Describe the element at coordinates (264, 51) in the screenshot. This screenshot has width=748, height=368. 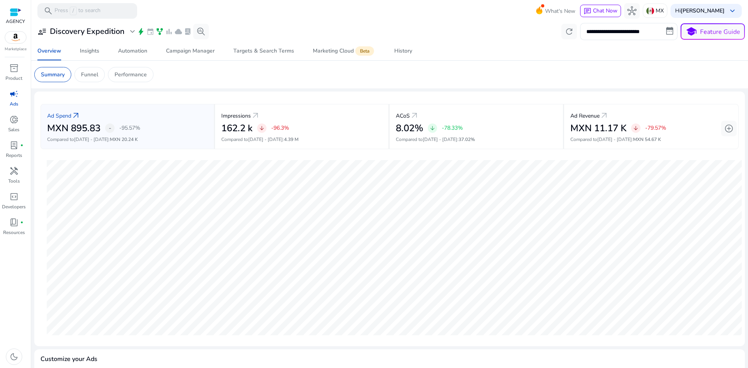
I see `div: Targets & Search Terms` at that location.